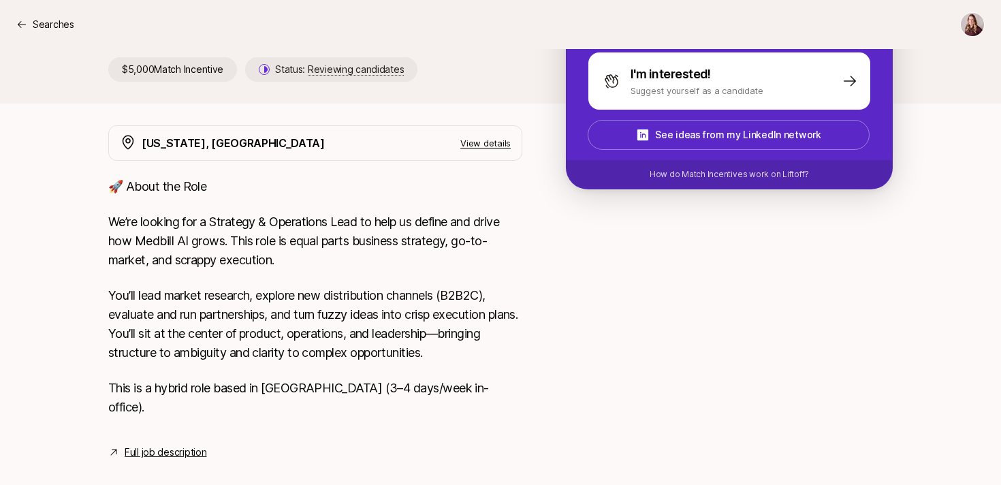  Describe the element at coordinates (339, 69) in the screenshot. I see `p: Status:` at that location.